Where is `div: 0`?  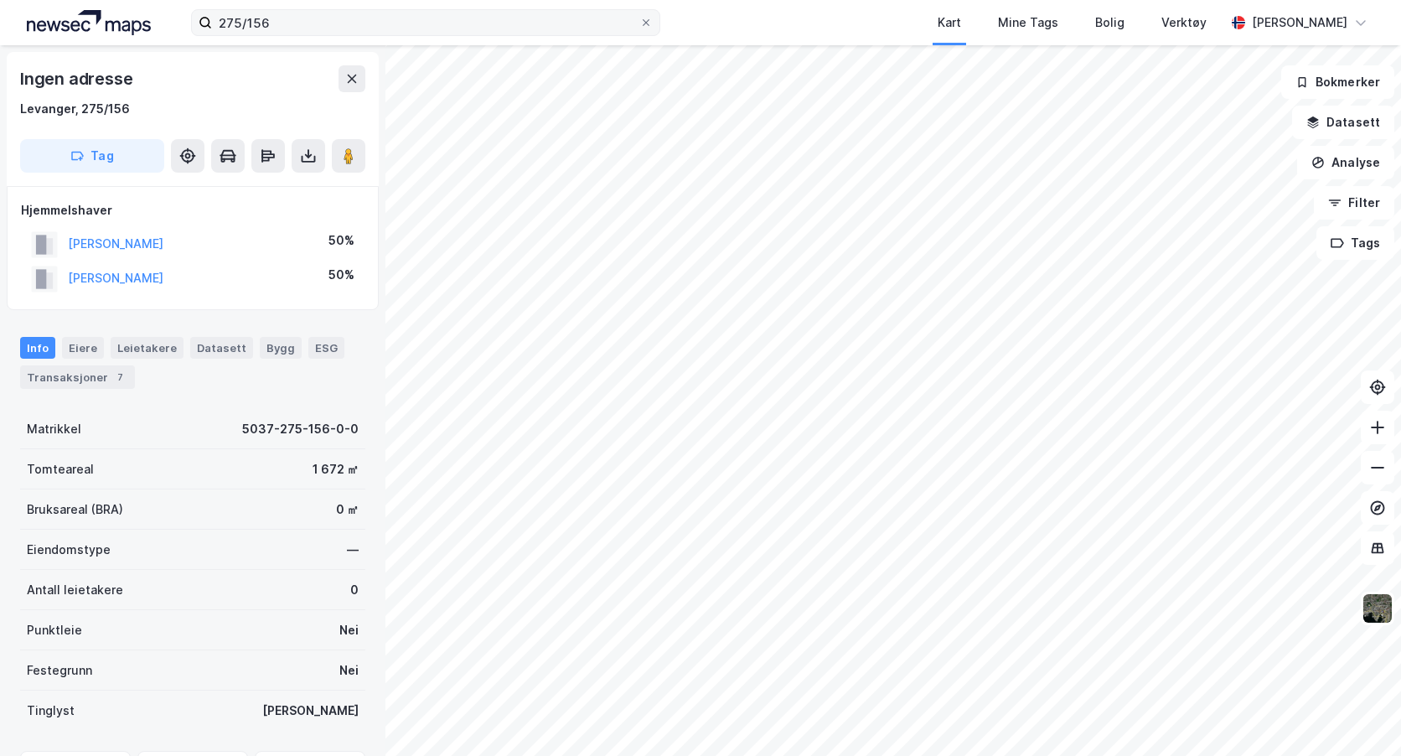
div: 0 is located at coordinates (355, 590).